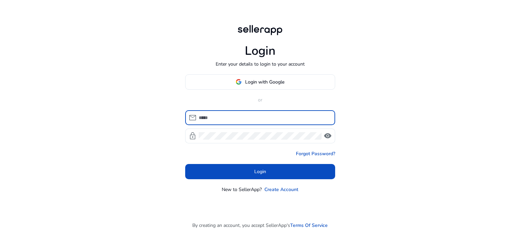  I want to click on button: Login, so click(260, 172).